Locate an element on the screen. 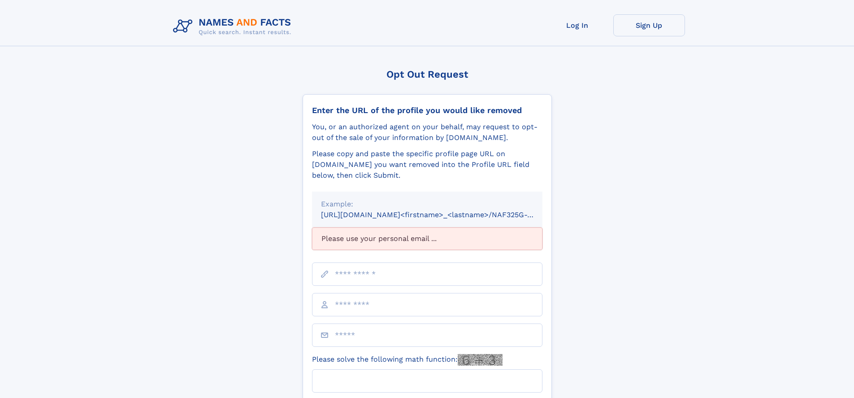 The height and width of the screenshot is (398, 854). div: Opt Out Request is located at coordinates (427, 74).